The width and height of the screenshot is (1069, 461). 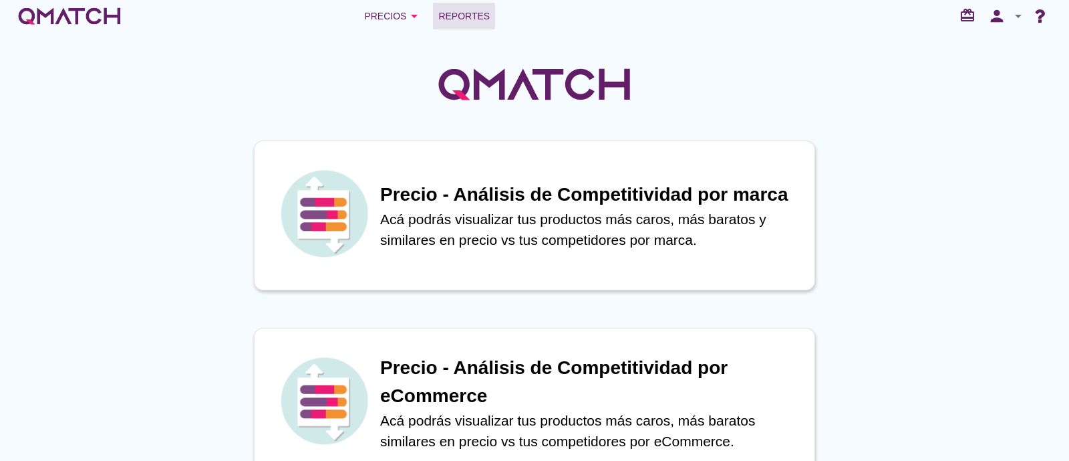 I want to click on i: person, so click(x=997, y=16).